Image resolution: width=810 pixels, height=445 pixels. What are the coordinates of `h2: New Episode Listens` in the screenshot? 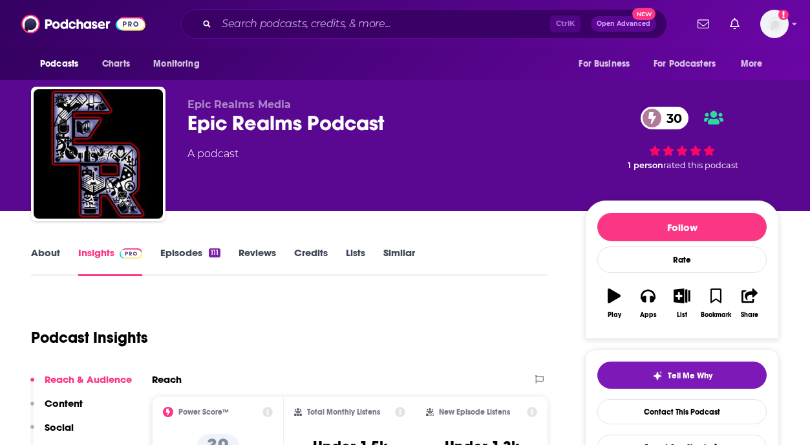 It's located at (475, 412).